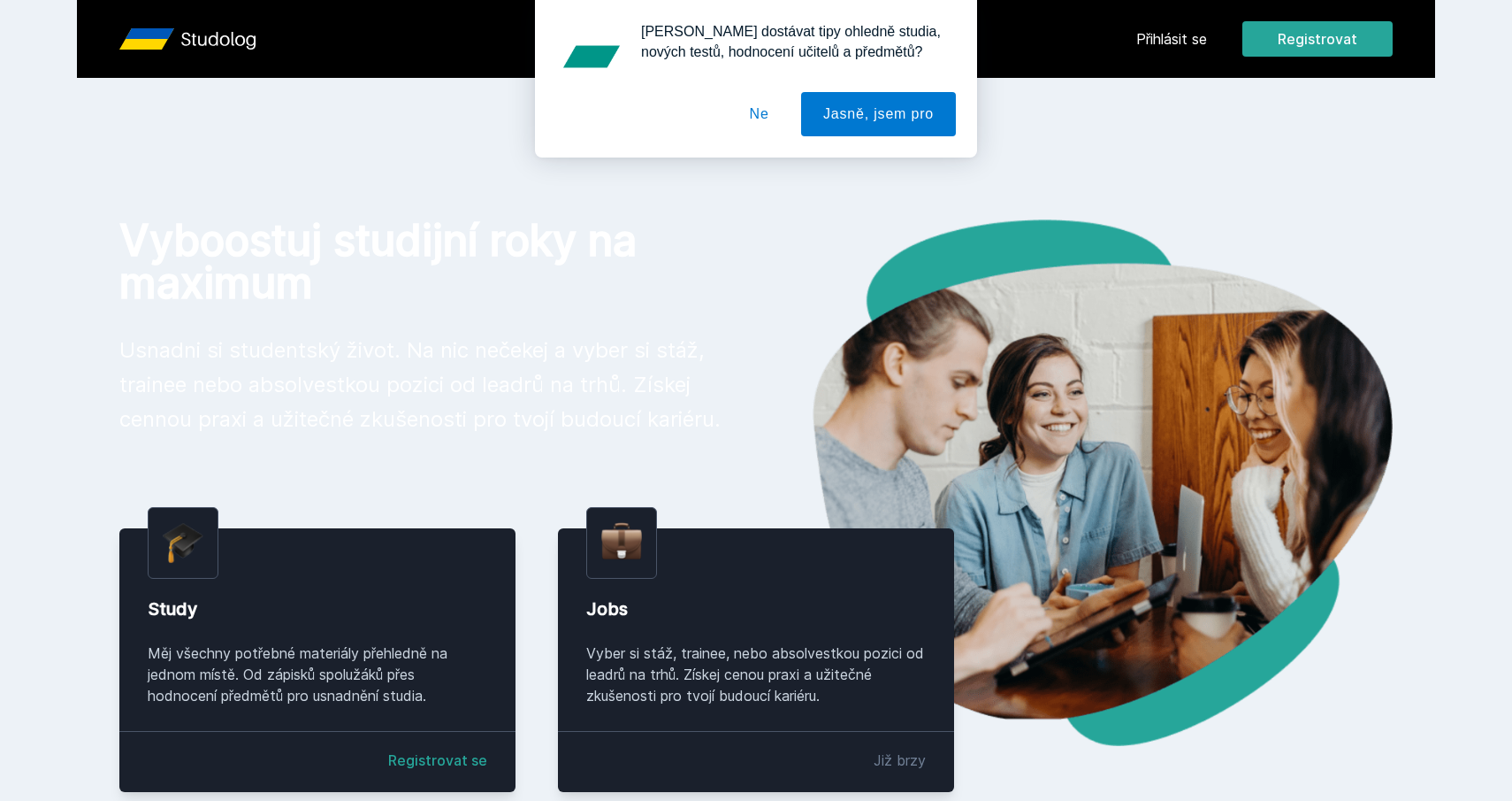  I want to click on button: Jasně, jsem pro, so click(878, 115).